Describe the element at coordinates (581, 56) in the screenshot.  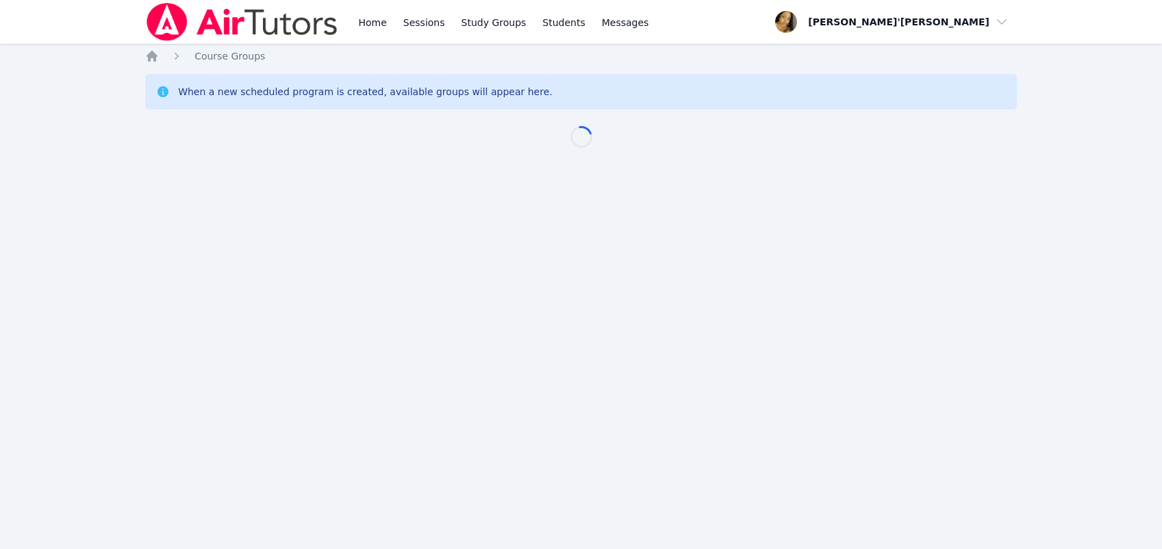
I see `nav: Breadcrumb` at that location.